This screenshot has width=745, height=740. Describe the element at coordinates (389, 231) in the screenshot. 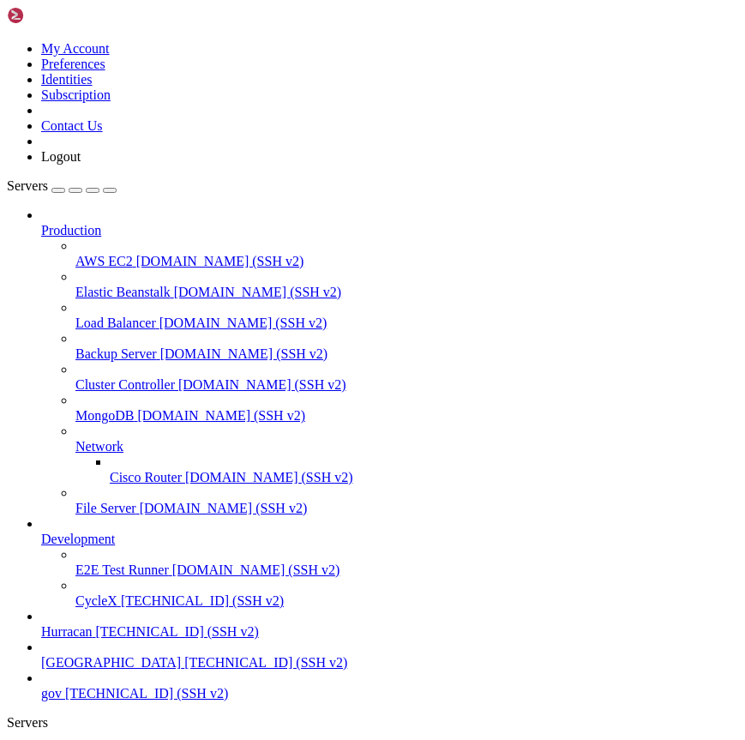

I see `a: Production` at that location.